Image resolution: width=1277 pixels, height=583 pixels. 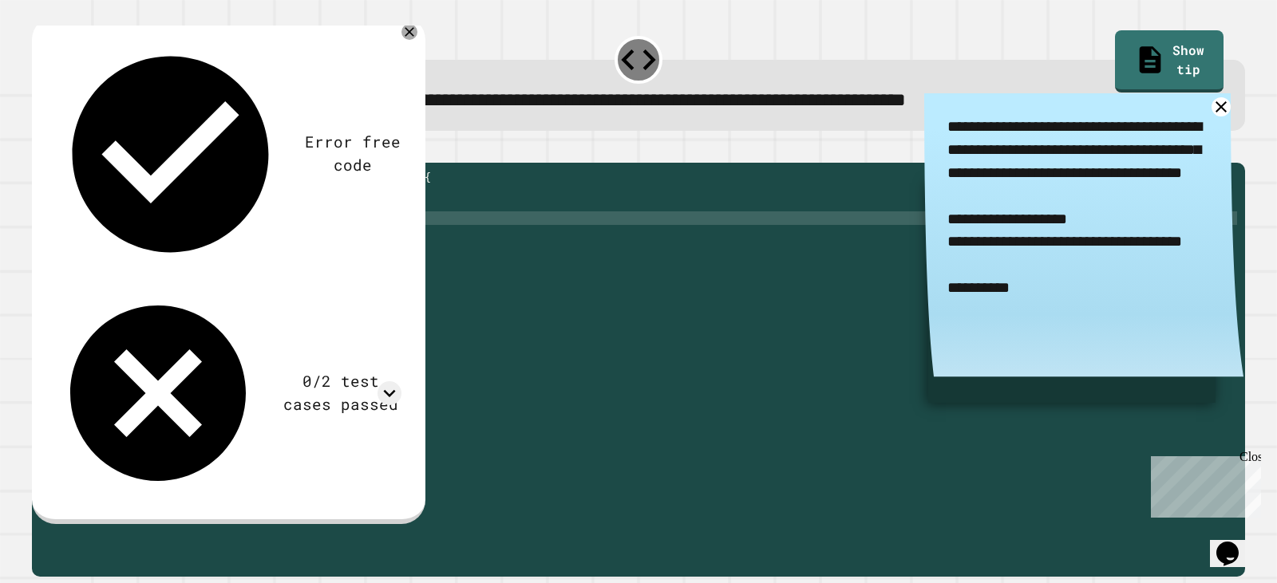 What do you see at coordinates (58, 53) in the screenshot?
I see `div: Chat with us now!Close` at bounding box center [58, 53].